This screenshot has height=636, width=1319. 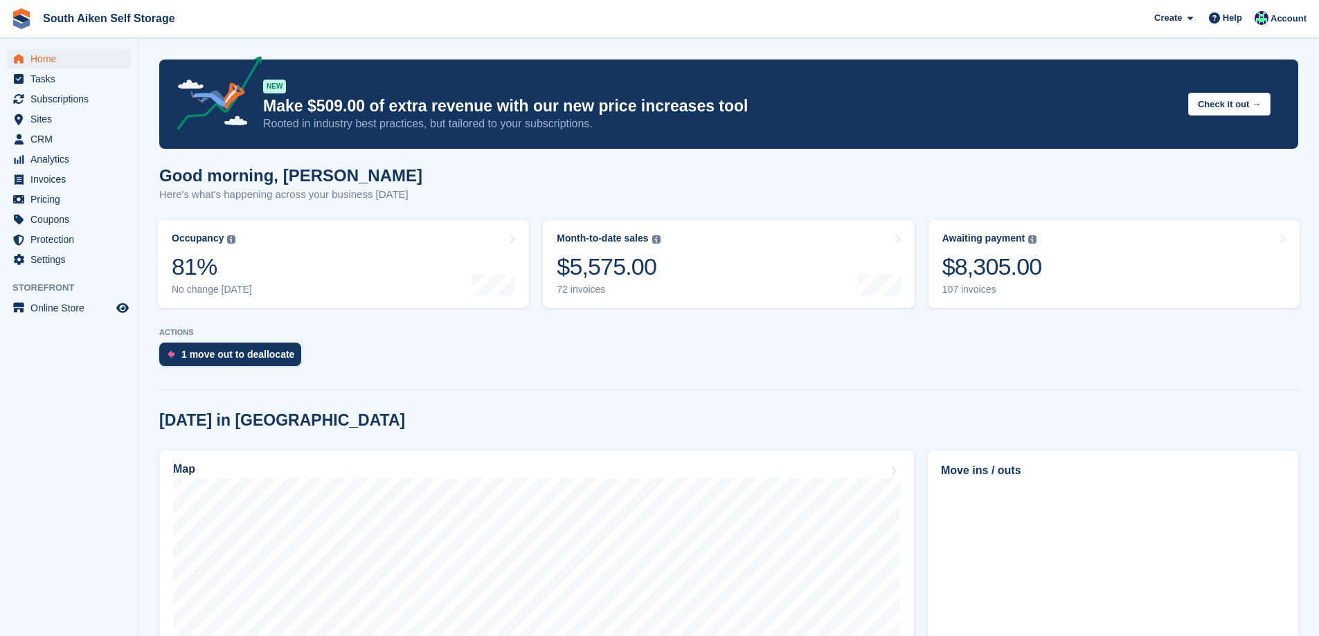 What do you see at coordinates (212, 267) in the screenshot?
I see `div: 81%` at bounding box center [212, 267].